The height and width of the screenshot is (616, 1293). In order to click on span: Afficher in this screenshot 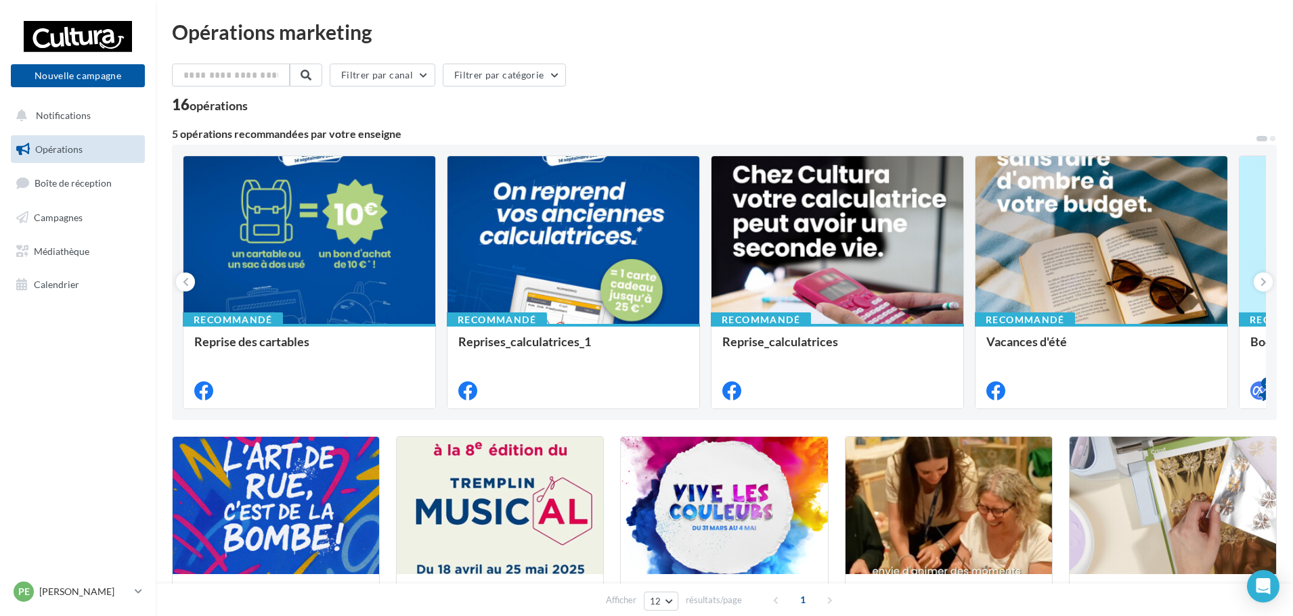, I will do `click(621, 600)`.